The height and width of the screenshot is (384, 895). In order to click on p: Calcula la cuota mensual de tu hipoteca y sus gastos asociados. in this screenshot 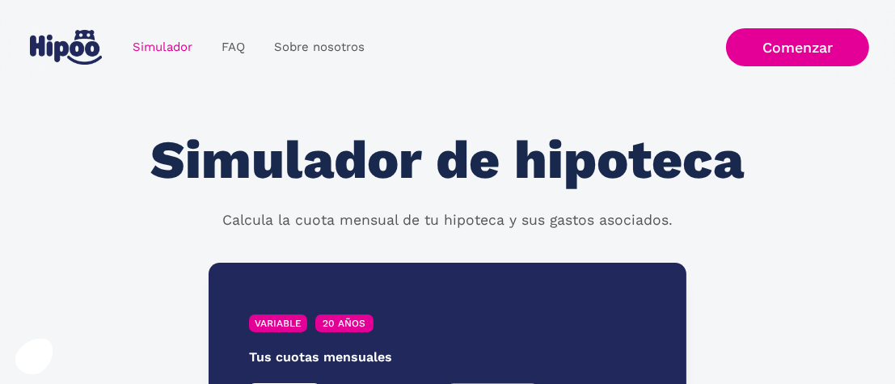, I will do `click(447, 221)`.